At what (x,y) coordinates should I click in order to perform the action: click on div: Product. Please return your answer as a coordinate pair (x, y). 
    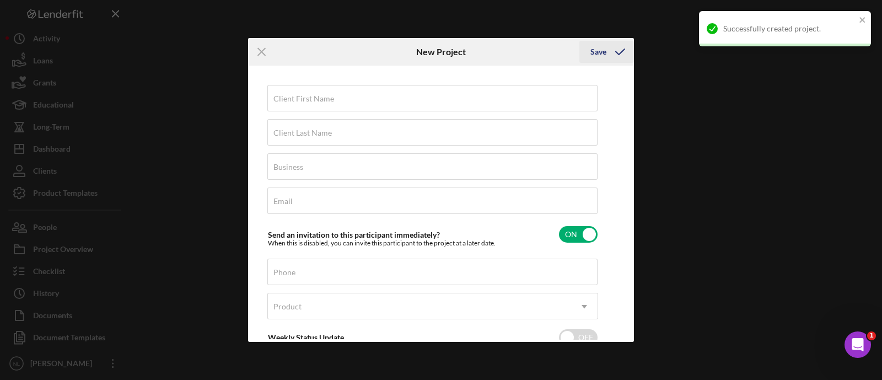
    Looking at the image, I should click on (287, 306).